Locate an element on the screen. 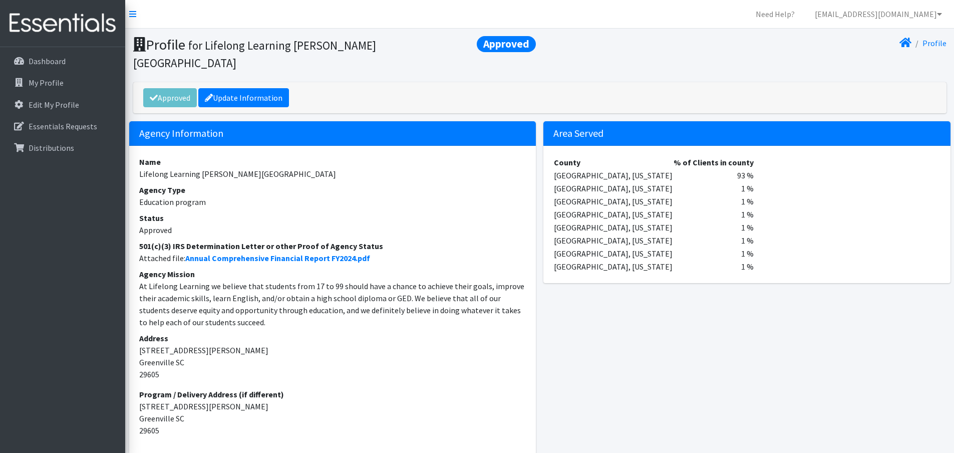 The image size is (954, 453). a: Need Help? is located at coordinates (775, 14).